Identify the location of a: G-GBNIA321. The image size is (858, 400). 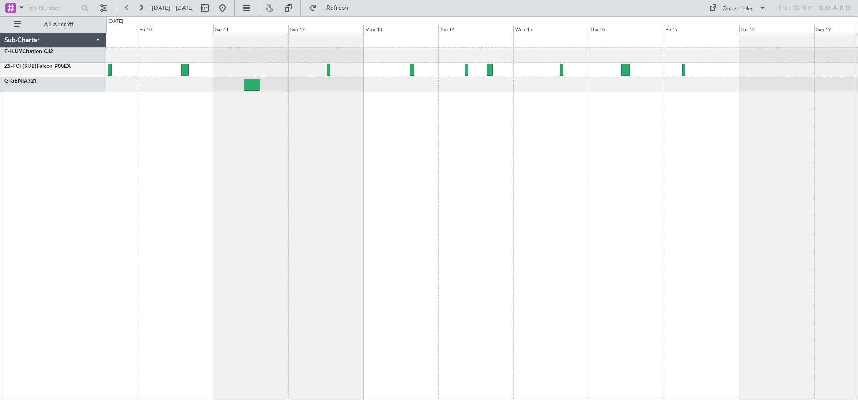
(21, 81).